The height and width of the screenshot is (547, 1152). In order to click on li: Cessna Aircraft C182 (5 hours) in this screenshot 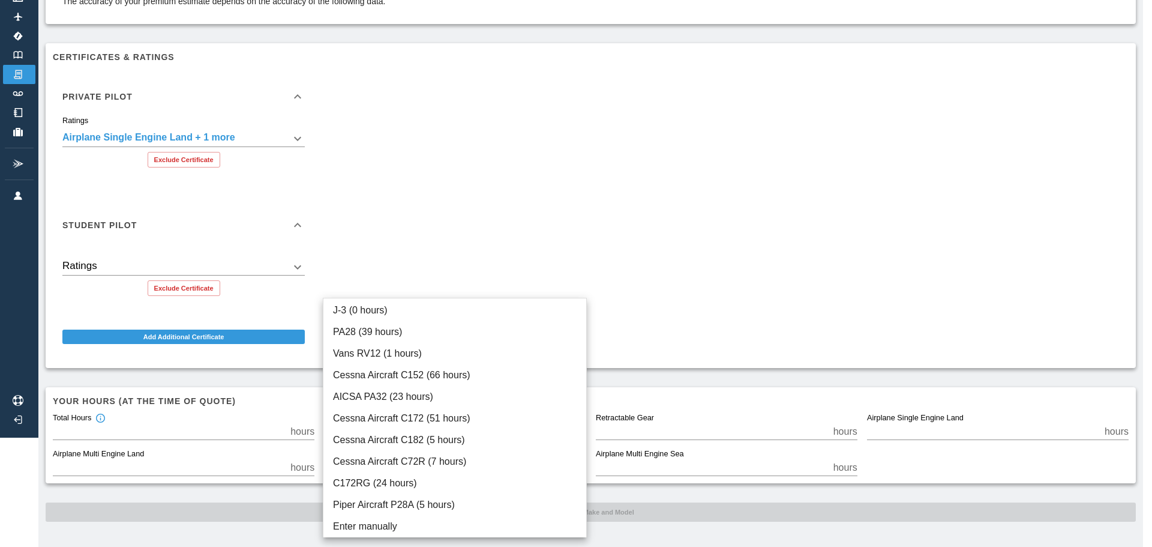, I will do `click(455, 440)`.